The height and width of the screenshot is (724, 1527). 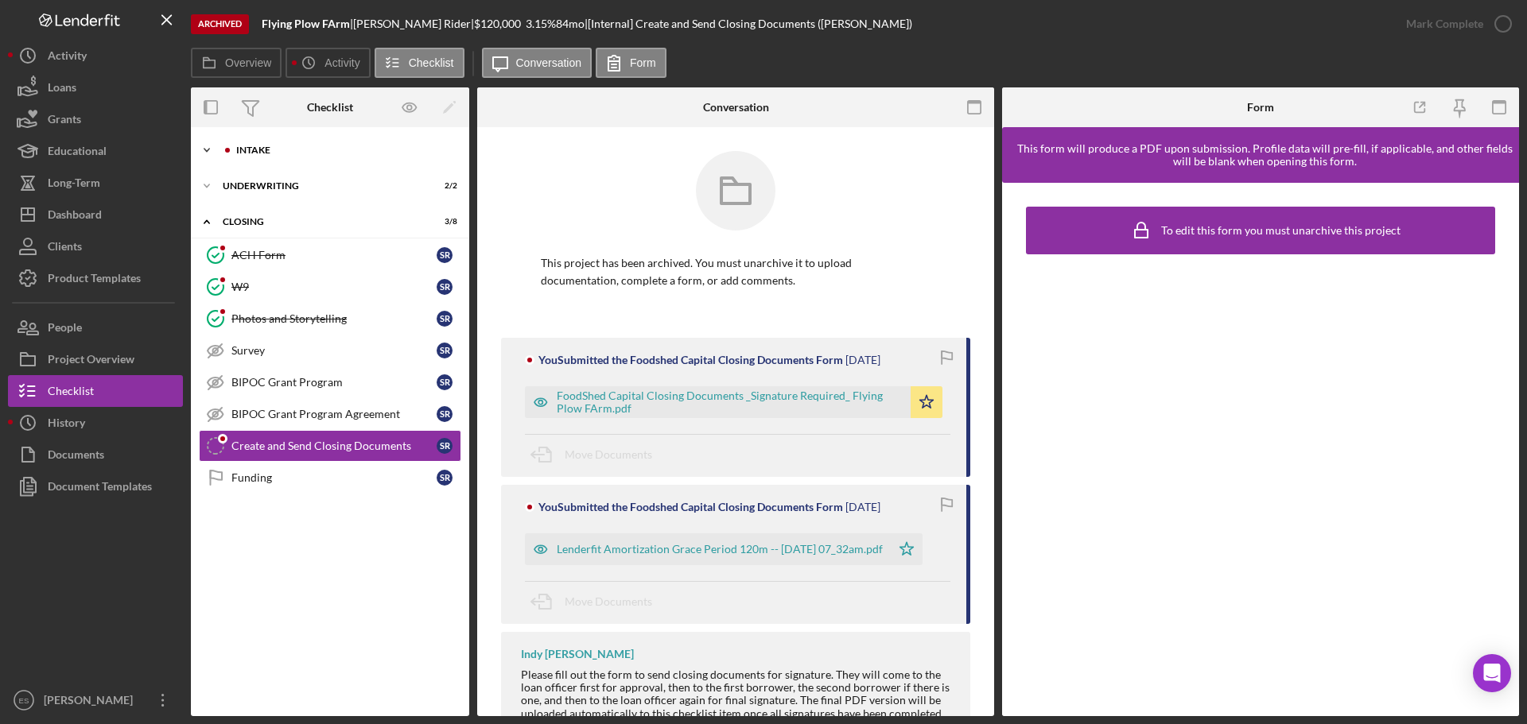 What do you see at coordinates (1260, 107) in the screenshot?
I see `div: Form` at bounding box center [1260, 107].